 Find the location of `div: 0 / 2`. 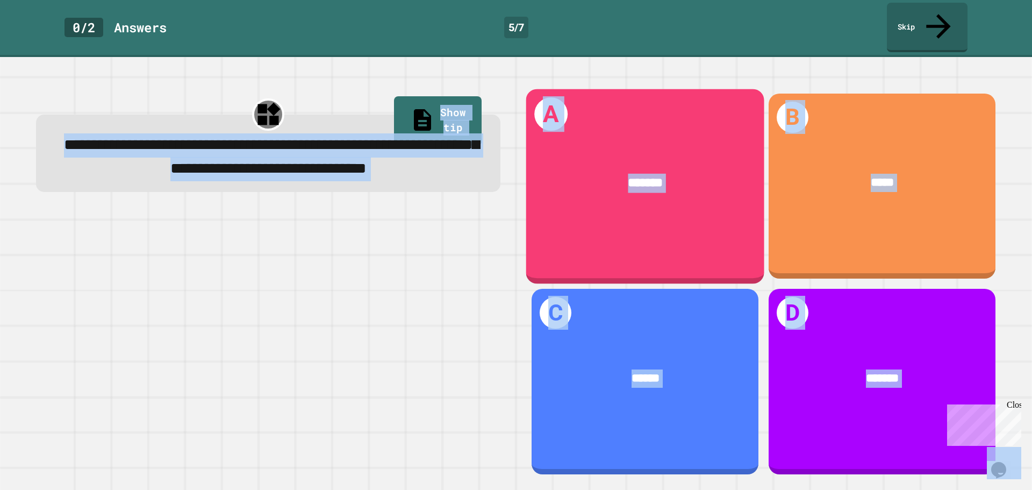

div: 0 / 2 is located at coordinates (84, 27).